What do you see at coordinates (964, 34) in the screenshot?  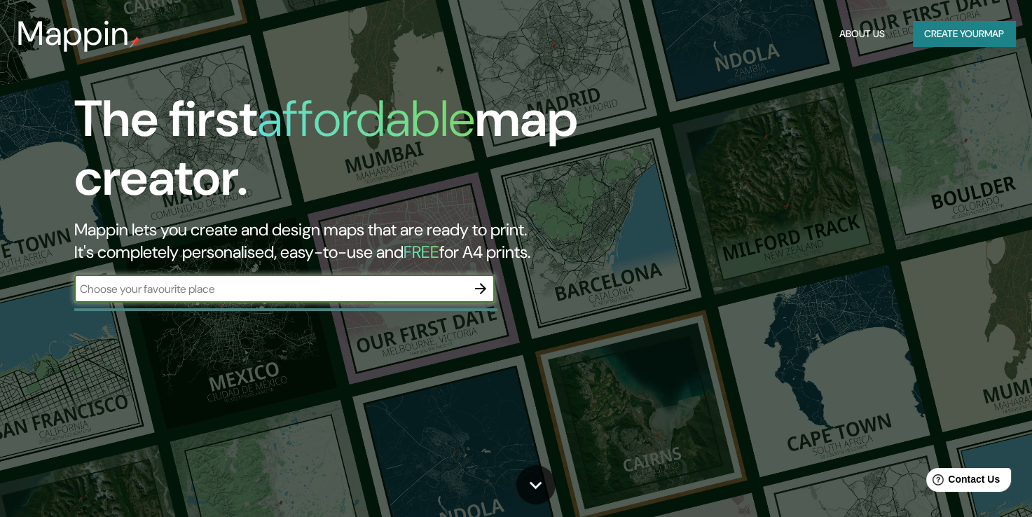 I see `button: Create yourmap` at bounding box center [964, 34].